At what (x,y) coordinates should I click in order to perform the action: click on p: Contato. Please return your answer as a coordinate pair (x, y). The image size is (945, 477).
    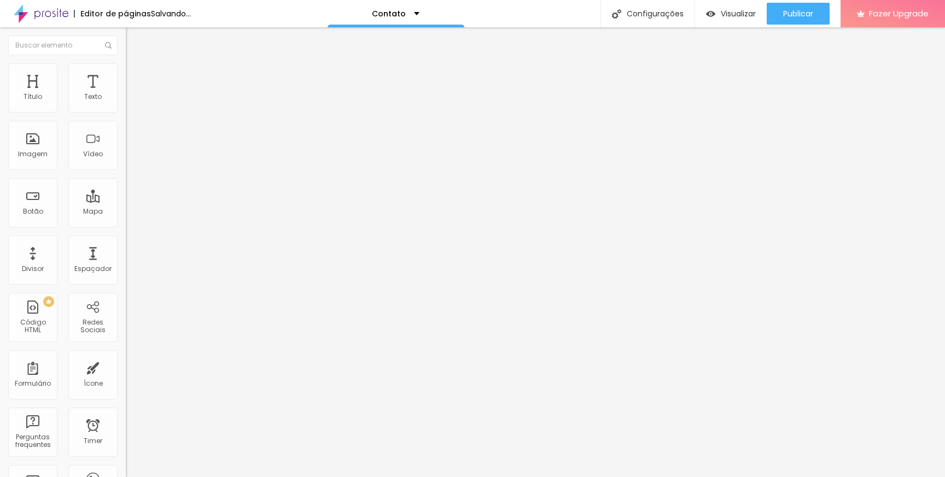
    Looking at the image, I should click on (389, 14).